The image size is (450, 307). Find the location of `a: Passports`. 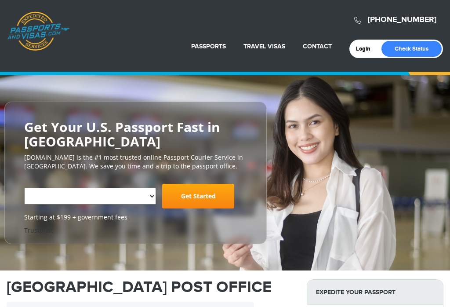

a: Passports is located at coordinates (208, 46).